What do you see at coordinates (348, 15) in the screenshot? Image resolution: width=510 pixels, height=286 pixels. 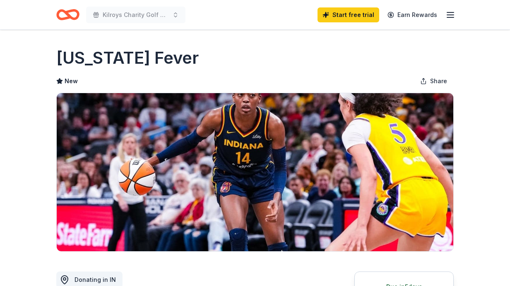 I see `a: Start free trial` at bounding box center [348, 15].